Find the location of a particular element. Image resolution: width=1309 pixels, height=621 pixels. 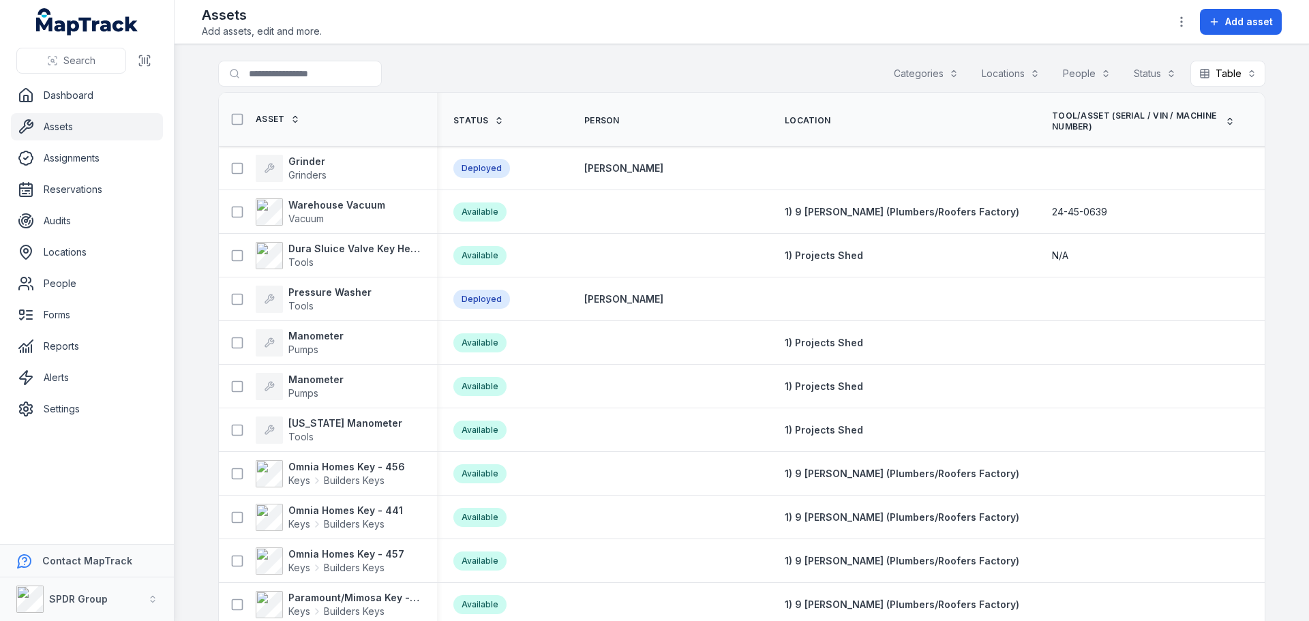

a: GrinderGrinders is located at coordinates (291, 168).